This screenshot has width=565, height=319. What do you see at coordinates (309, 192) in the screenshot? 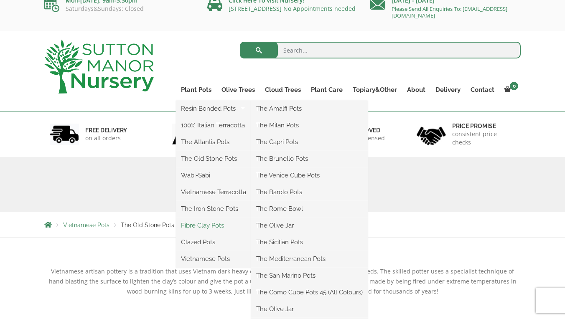
I see `a: The Barolo Pots` at bounding box center [309, 192].